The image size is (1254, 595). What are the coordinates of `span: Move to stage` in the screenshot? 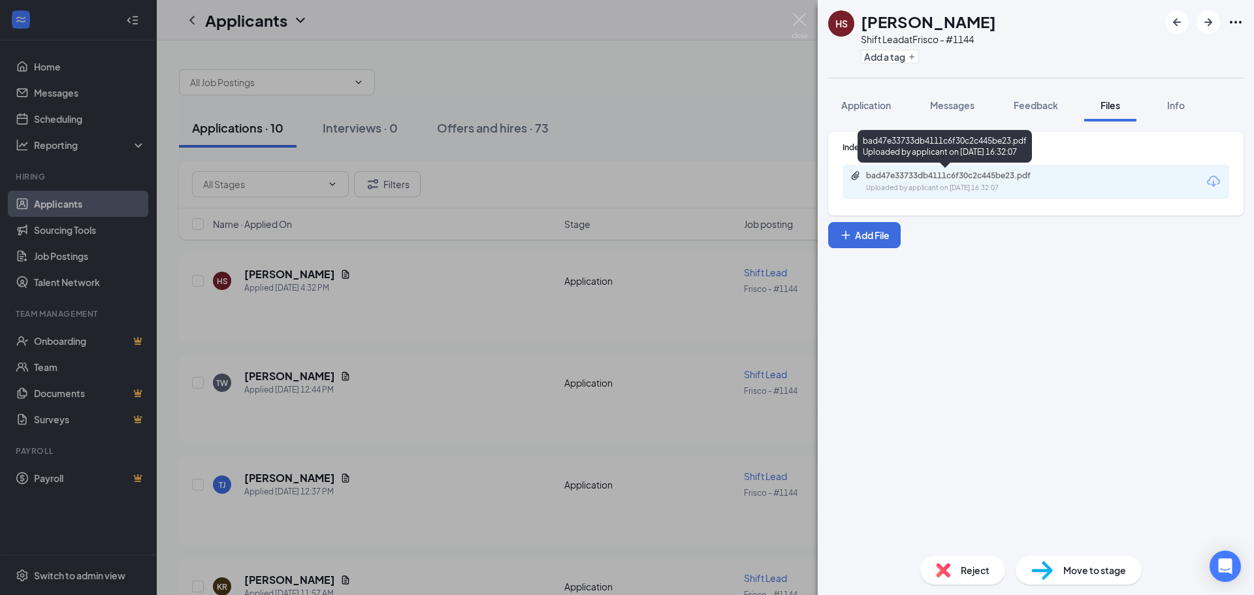 It's located at (1094, 570).